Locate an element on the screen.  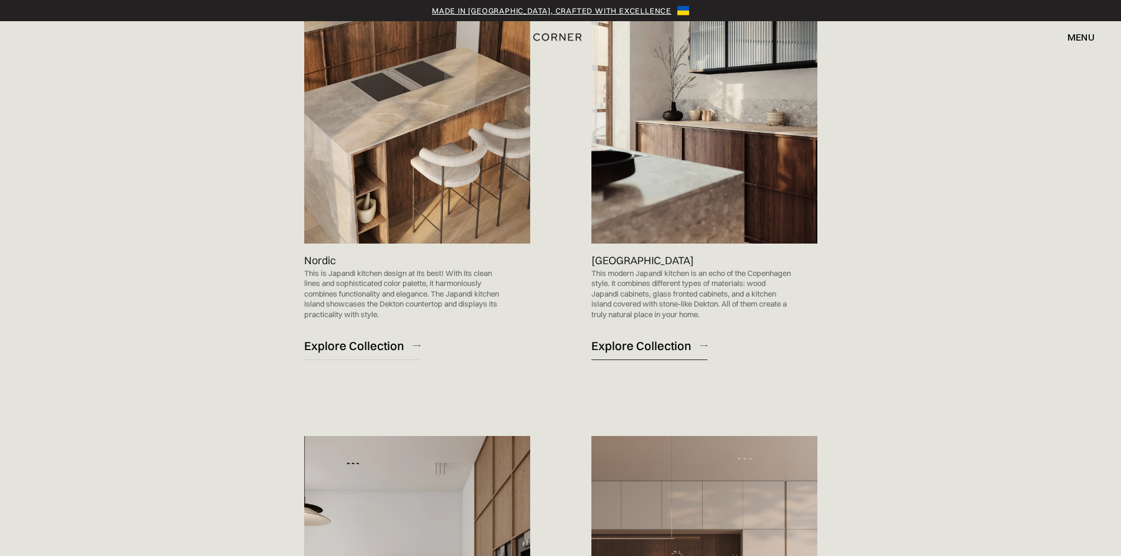
p: Nordic is located at coordinates (320, 260).